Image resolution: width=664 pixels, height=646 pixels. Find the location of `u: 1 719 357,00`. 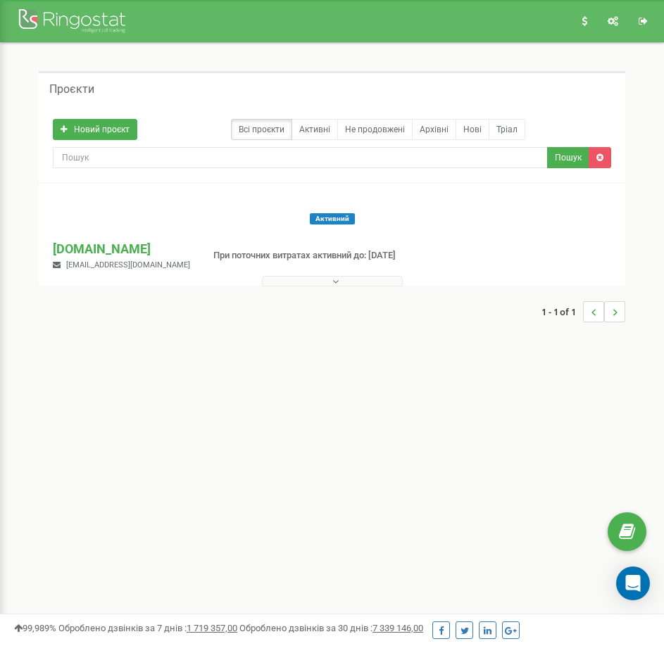

u: 1 719 357,00 is located at coordinates (212, 628).